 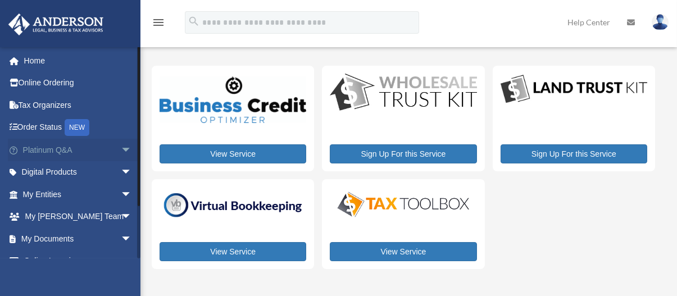 I want to click on a: Order StatusNEW, so click(x=78, y=128).